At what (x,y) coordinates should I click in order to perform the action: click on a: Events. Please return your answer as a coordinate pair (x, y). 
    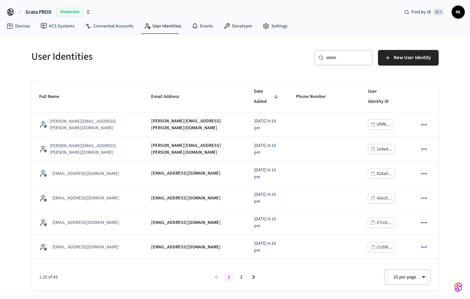
    Looking at the image, I should click on (202, 26).